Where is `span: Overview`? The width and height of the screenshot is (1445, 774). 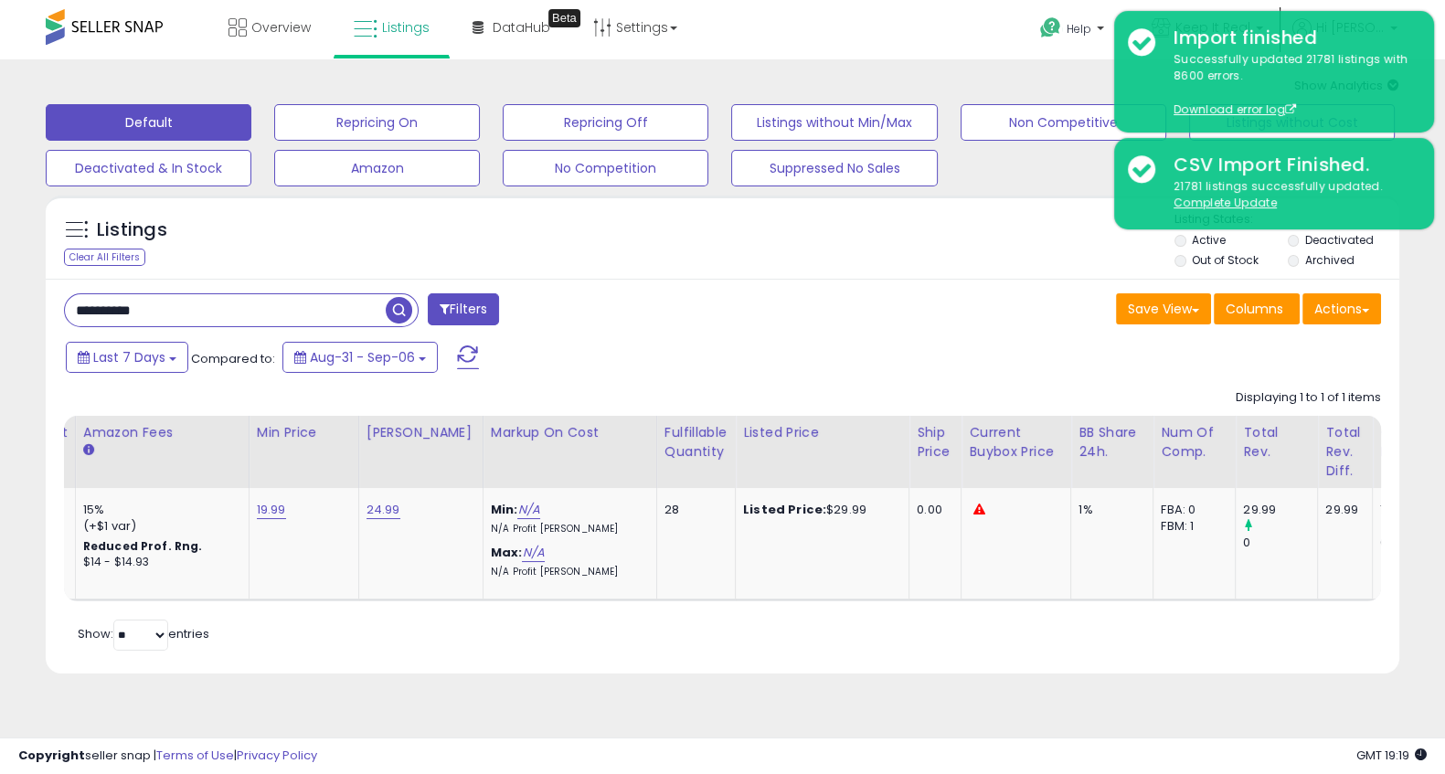
span: Overview is located at coordinates (281, 27).